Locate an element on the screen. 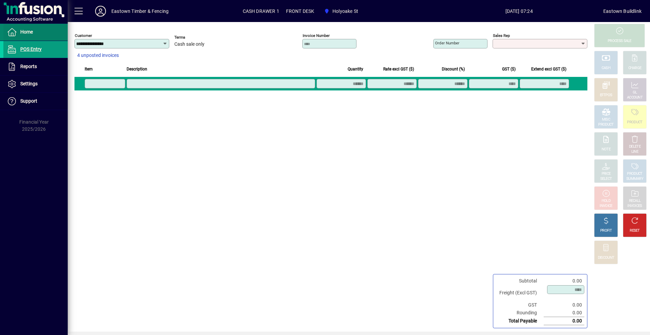 Image resolution: width=650 pixels, height=335 pixels. div: SELECT is located at coordinates (606, 179).